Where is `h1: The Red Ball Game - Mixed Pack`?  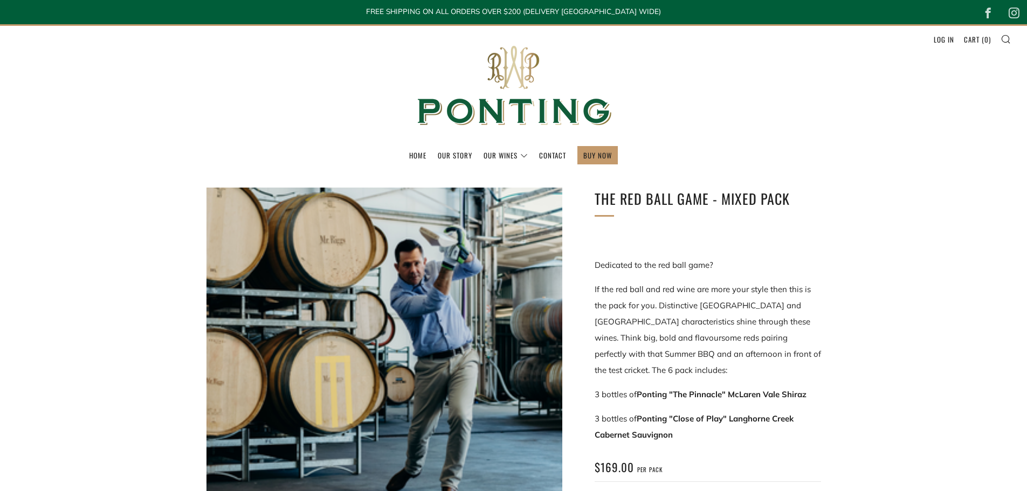 h1: The Red Ball Game - Mixed Pack is located at coordinates (708, 199).